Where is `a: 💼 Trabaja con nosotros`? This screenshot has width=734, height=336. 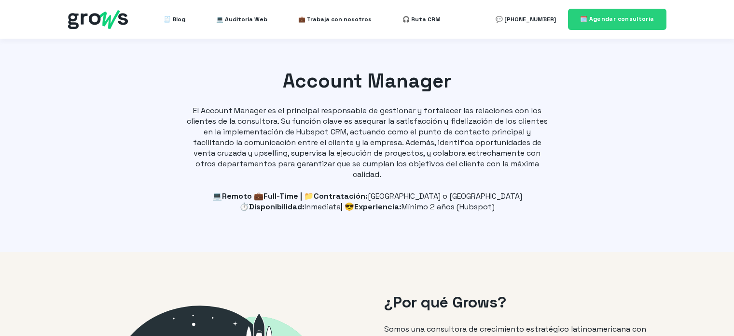 a: 💼 Trabaja con nosotros is located at coordinates (335, 19).